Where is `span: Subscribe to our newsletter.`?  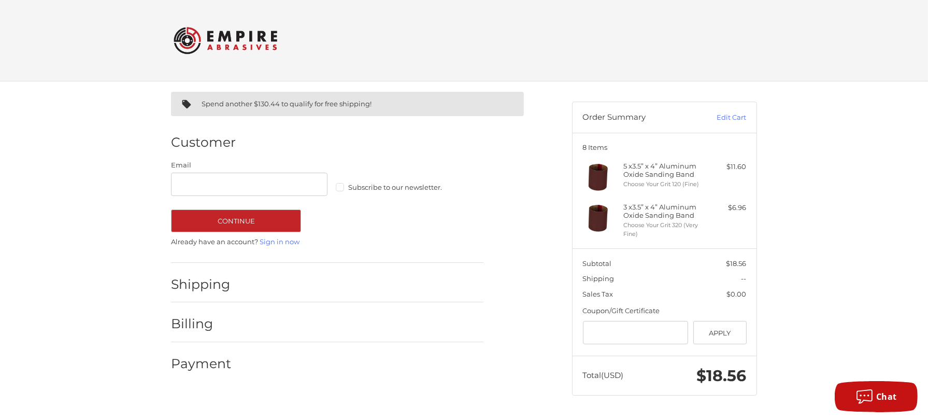 span: Subscribe to our newsletter. is located at coordinates (395, 187).